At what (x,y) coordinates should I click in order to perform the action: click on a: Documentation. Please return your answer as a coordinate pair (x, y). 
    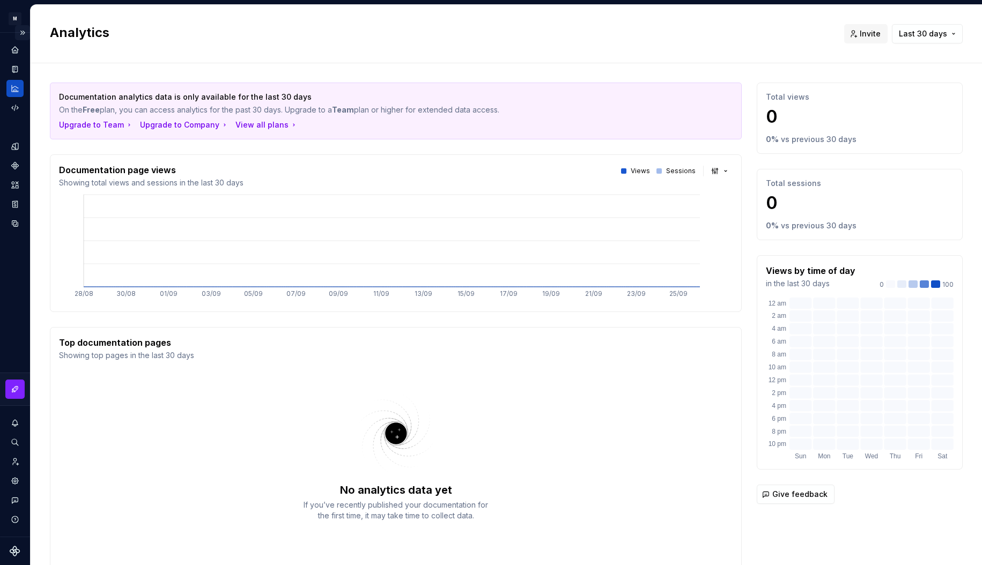
    Looking at the image, I should click on (15, 69).